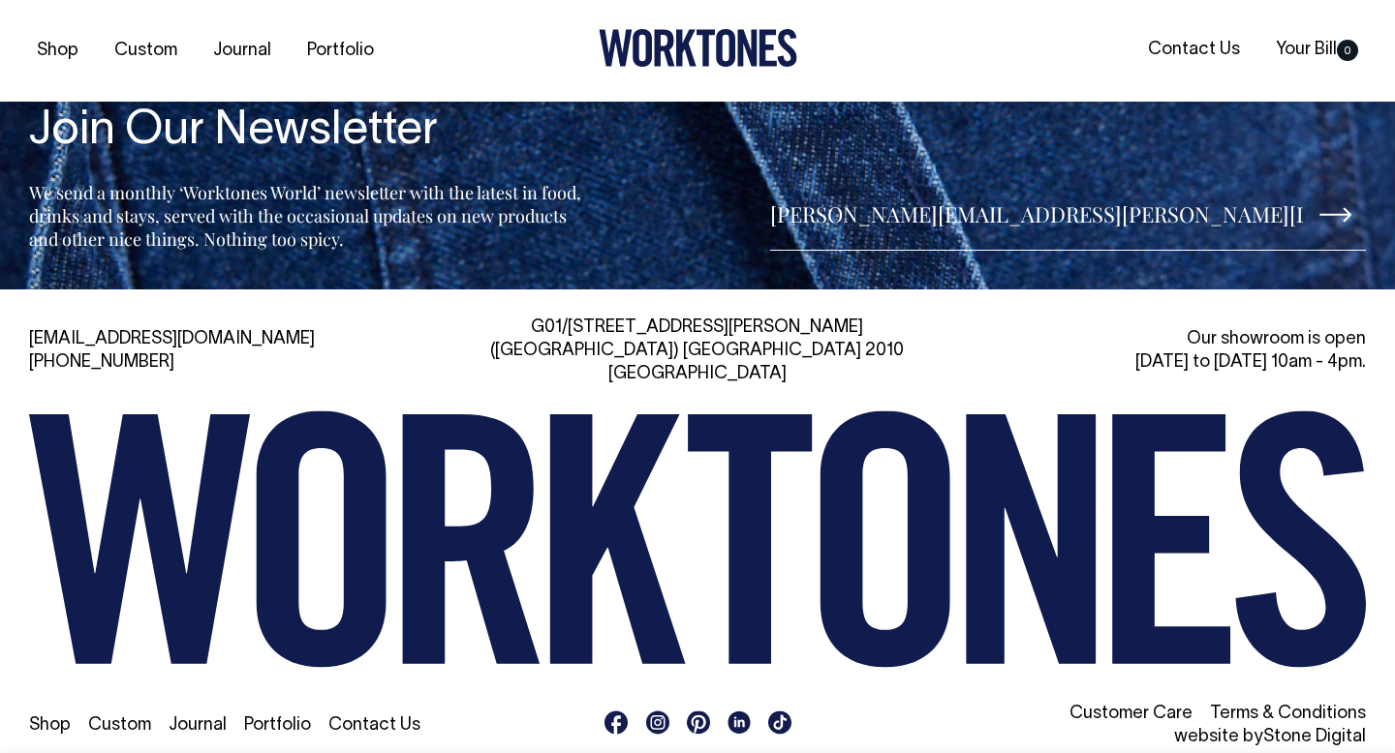 The image size is (1395, 753). Describe the element at coordinates (308, 132) in the screenshot. I see `h4: Join Our Newsletter` at that location.